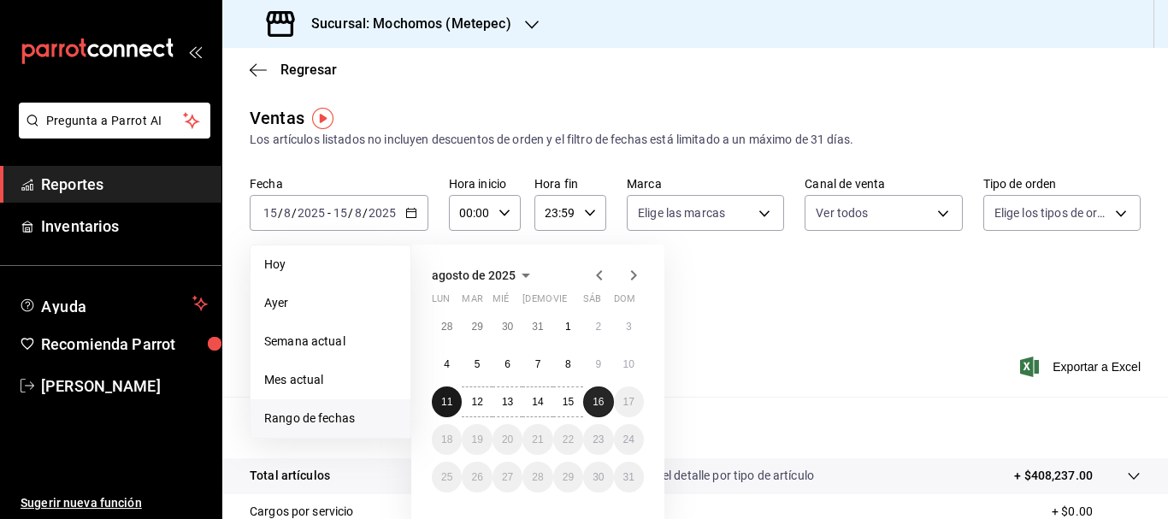 The height and width of the screenshot is (519, 1168). I want to click on button: 17 de agosto de 2025, so click(628, 402).